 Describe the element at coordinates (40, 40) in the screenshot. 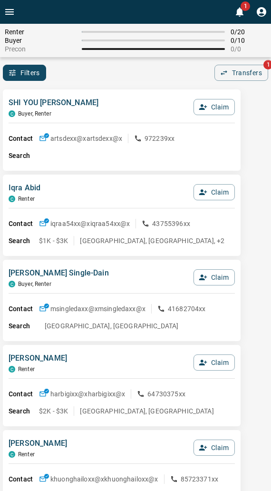

I see `span: Buyer` at that location.